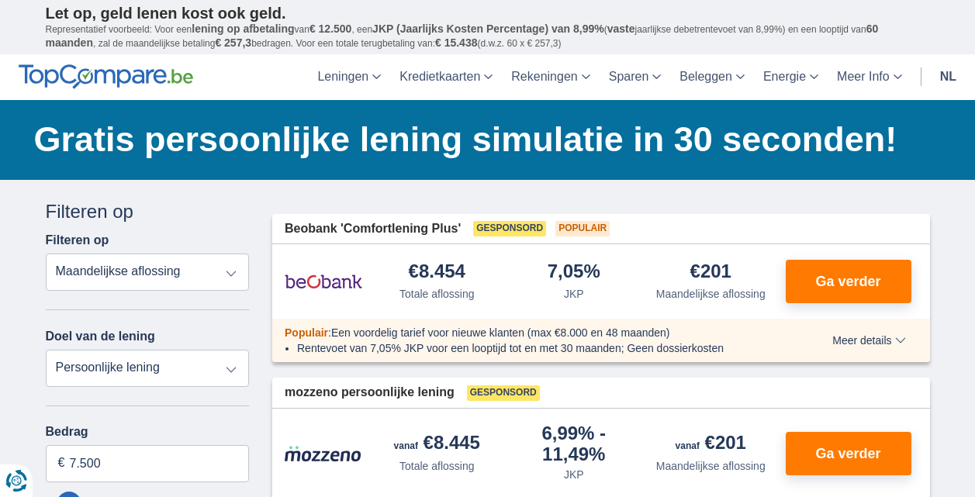 The width and height of the screenshot is (975, 497). I want to click on span: Een voordelig tarief voor nieuwe klanten (max €8.000 en 48 maanden), so click(500, 333).